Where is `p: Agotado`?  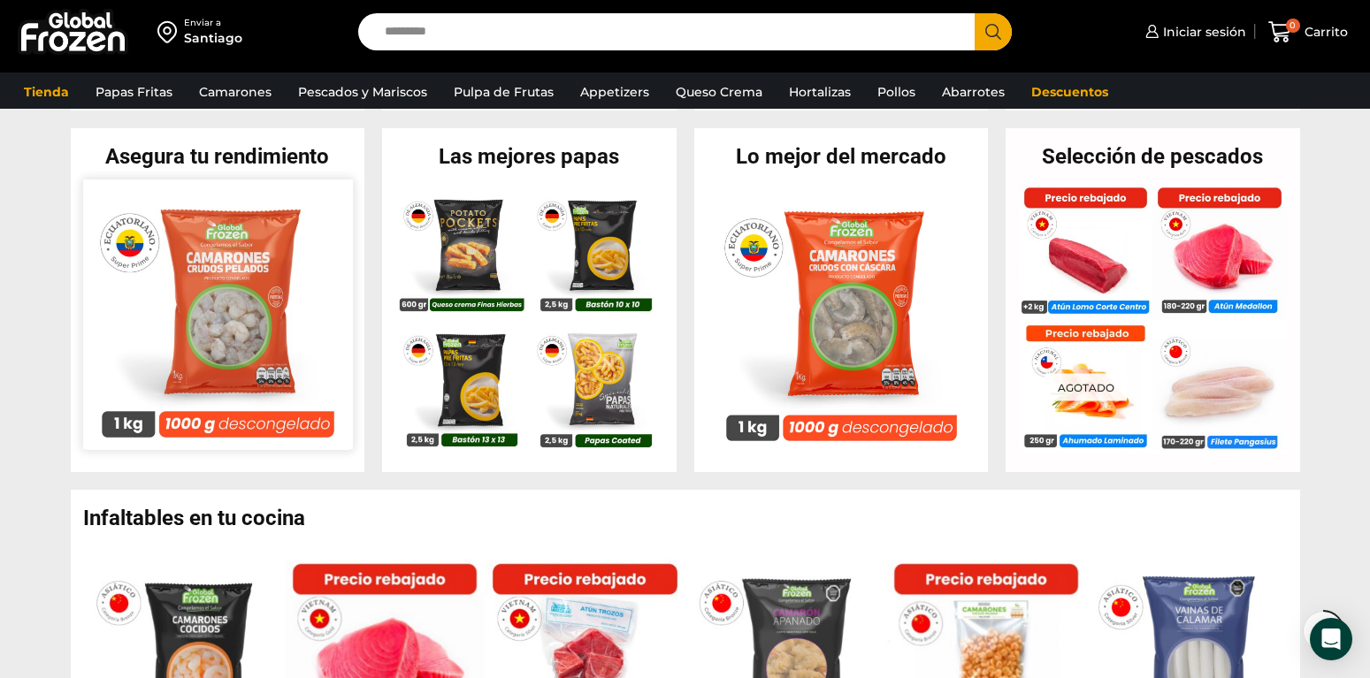
p: Agotado is located at coordinates (1086, 386).